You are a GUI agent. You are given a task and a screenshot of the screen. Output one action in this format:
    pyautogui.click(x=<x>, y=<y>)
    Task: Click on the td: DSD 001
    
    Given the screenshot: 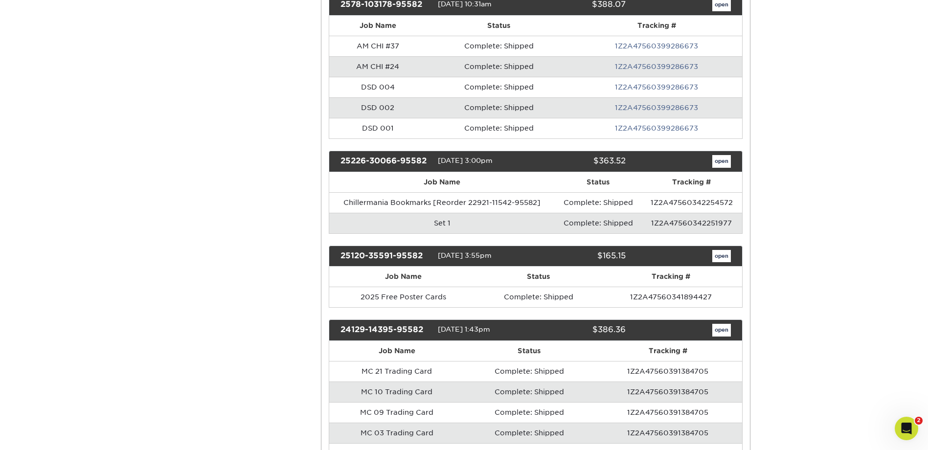 What is the action you would take?
    pyautogui.click(x=378, y=128)
    